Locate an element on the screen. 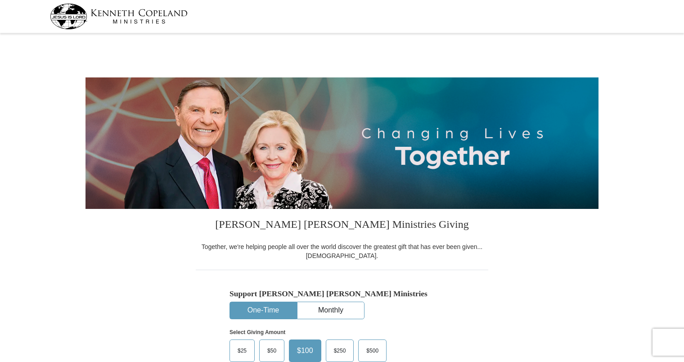 The image size is (684, 362). span: $250 is located at coordinates (340, 351).